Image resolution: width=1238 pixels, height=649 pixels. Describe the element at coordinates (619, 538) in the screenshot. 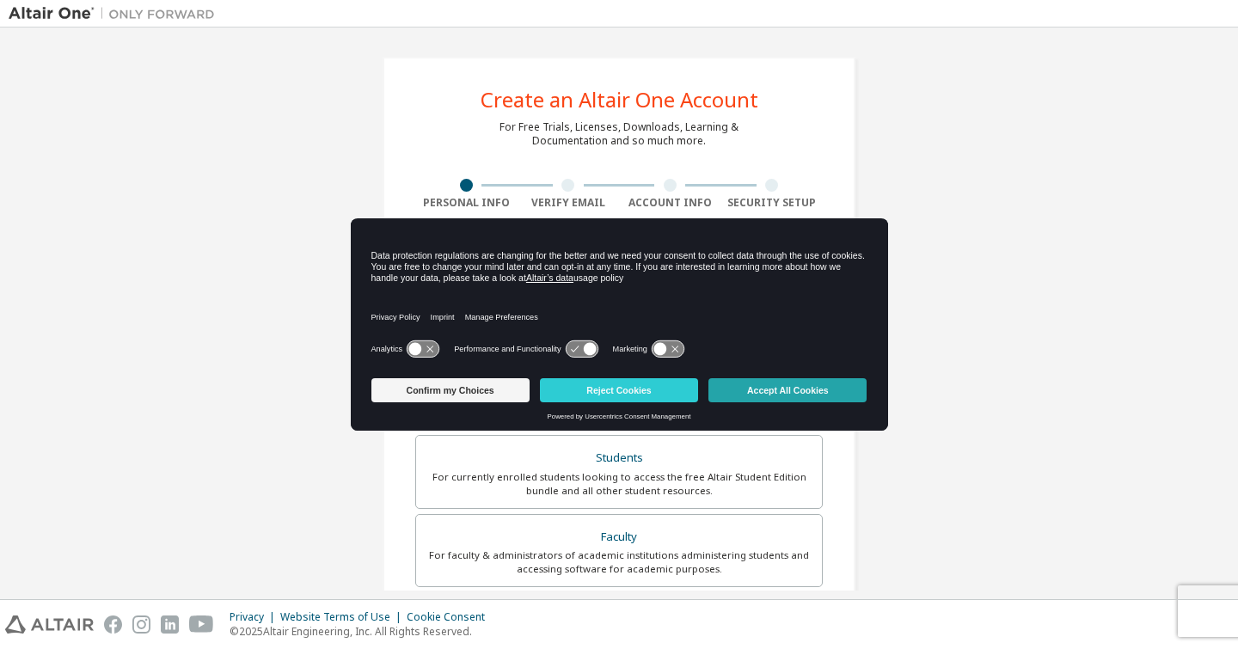

I see `div: Faculty` at that location.